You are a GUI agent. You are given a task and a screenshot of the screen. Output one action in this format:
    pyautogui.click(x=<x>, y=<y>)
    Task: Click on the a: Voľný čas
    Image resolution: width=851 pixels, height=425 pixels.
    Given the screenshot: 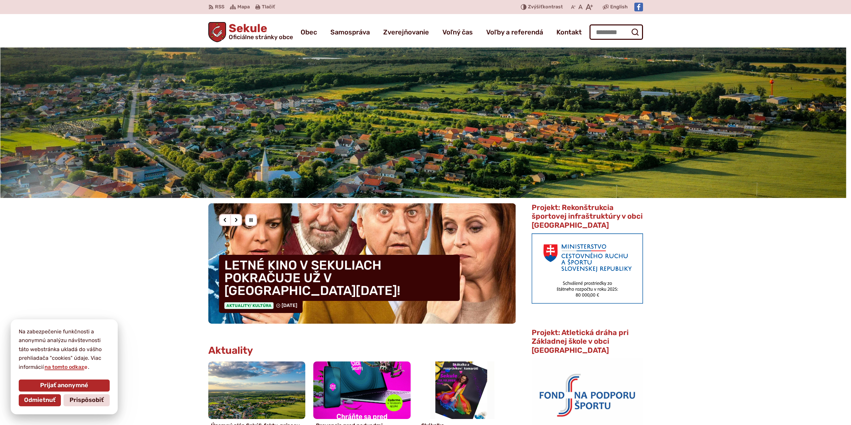 What is the action you would take?
    pyautogui.click(x=457, y=32)
    